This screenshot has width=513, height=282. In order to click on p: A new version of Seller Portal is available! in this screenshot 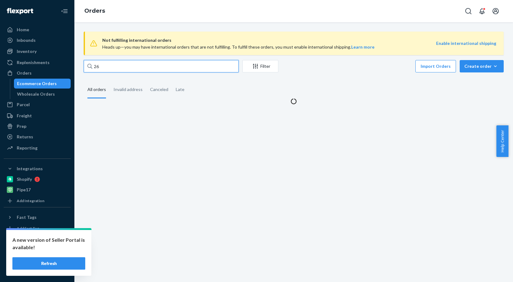, I will do `click(49, 244)`.